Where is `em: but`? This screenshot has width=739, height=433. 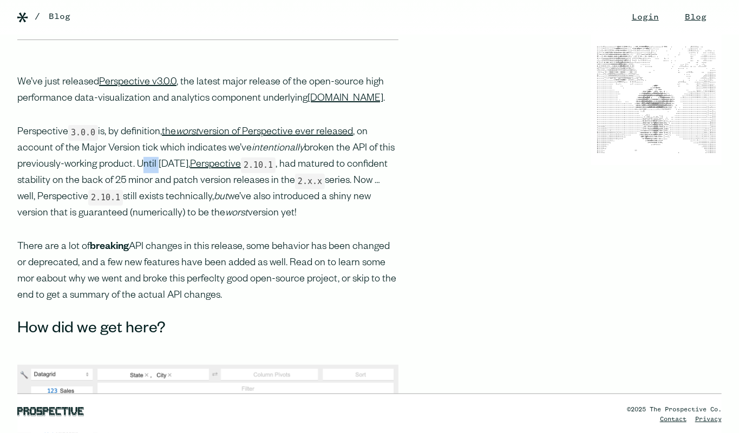
em: but is located at coordinates (221, 198).